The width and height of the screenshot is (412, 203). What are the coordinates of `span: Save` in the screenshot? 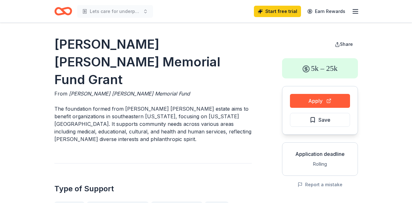 It's located at (324, 120).